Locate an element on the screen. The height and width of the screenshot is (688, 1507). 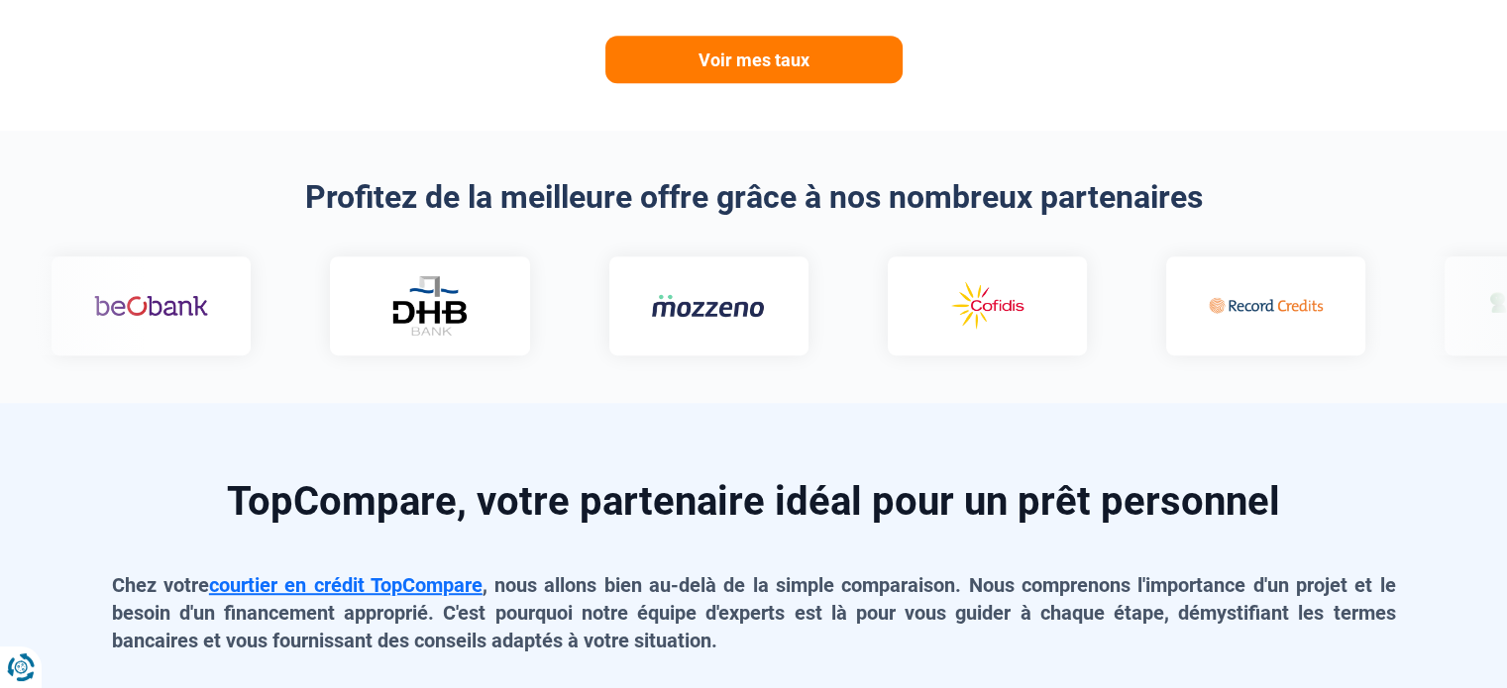
a: courtier en crédit TopCompare is located at coordinates (346, 585).